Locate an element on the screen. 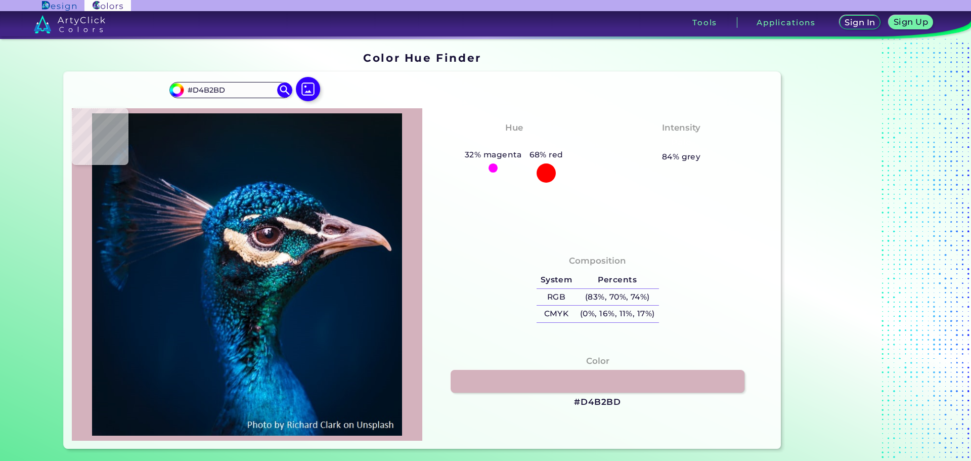  h5: 68% red is located at coordinates (546, 155).